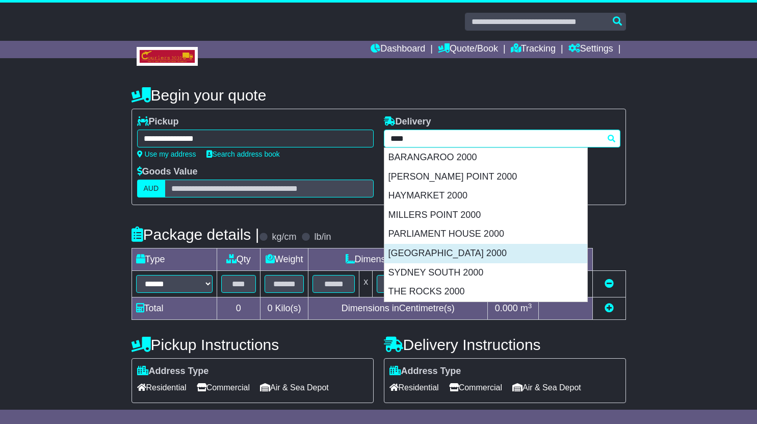 The image size is (757, 424). I want to click on a: Use my address, so click(167, 154).